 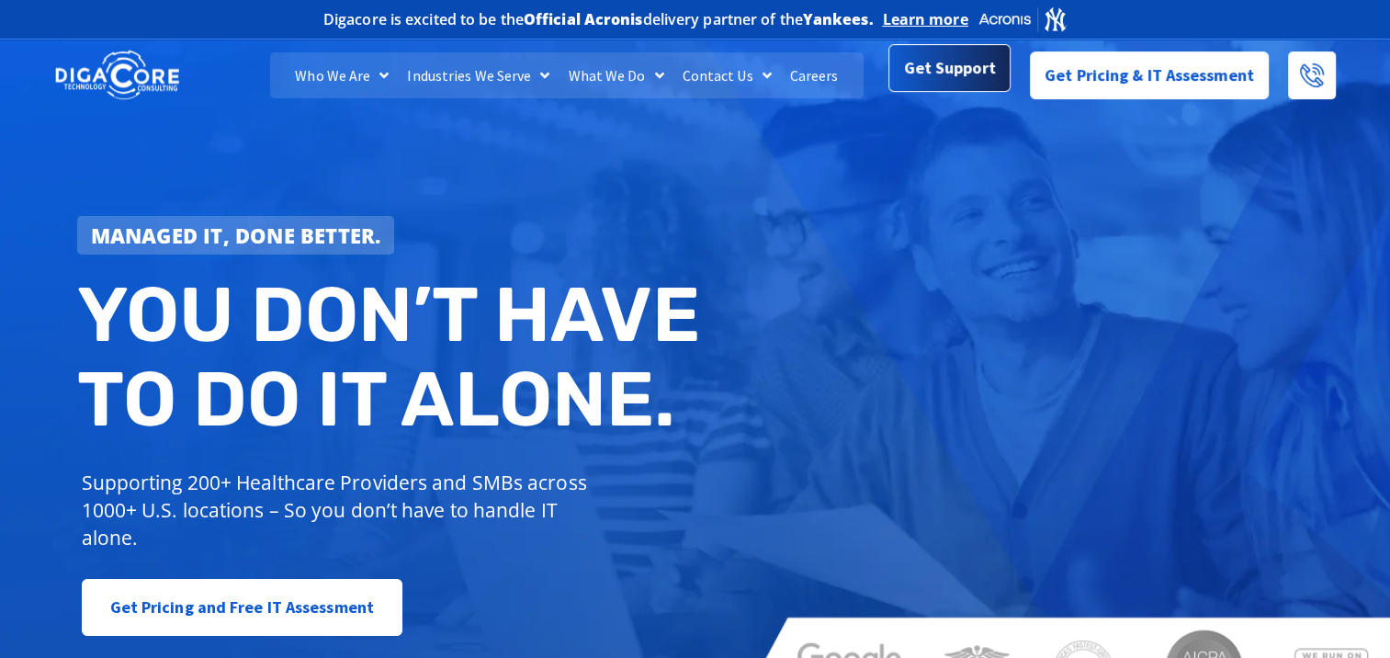 I want to click on a: Get Support, so click(x=949, y=69).